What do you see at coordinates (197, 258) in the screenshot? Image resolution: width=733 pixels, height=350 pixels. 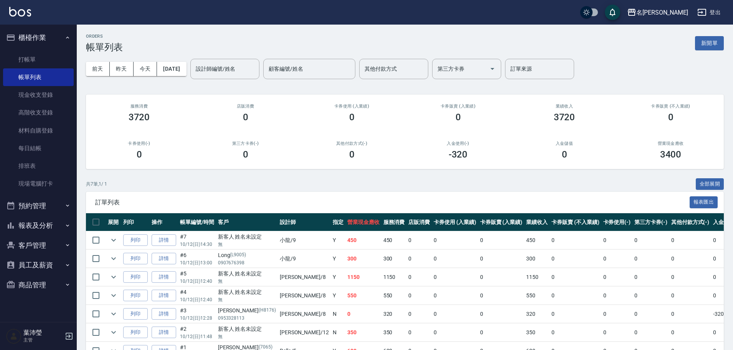 I see `td: #6` at bounding box center [197, 258].